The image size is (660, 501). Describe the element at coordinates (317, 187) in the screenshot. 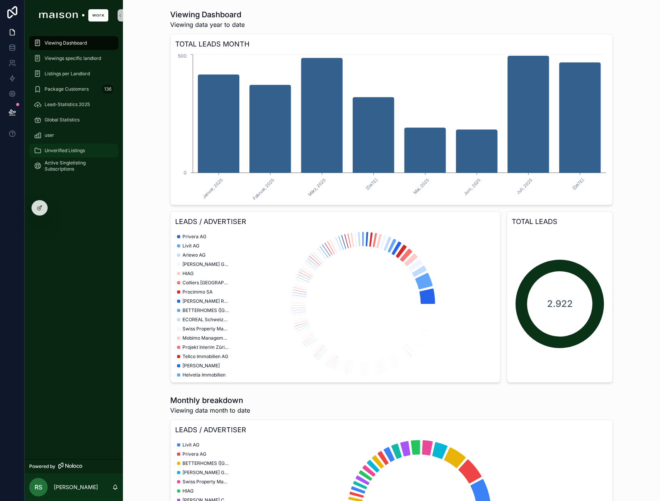

I see `text: März, 2025` at that location.